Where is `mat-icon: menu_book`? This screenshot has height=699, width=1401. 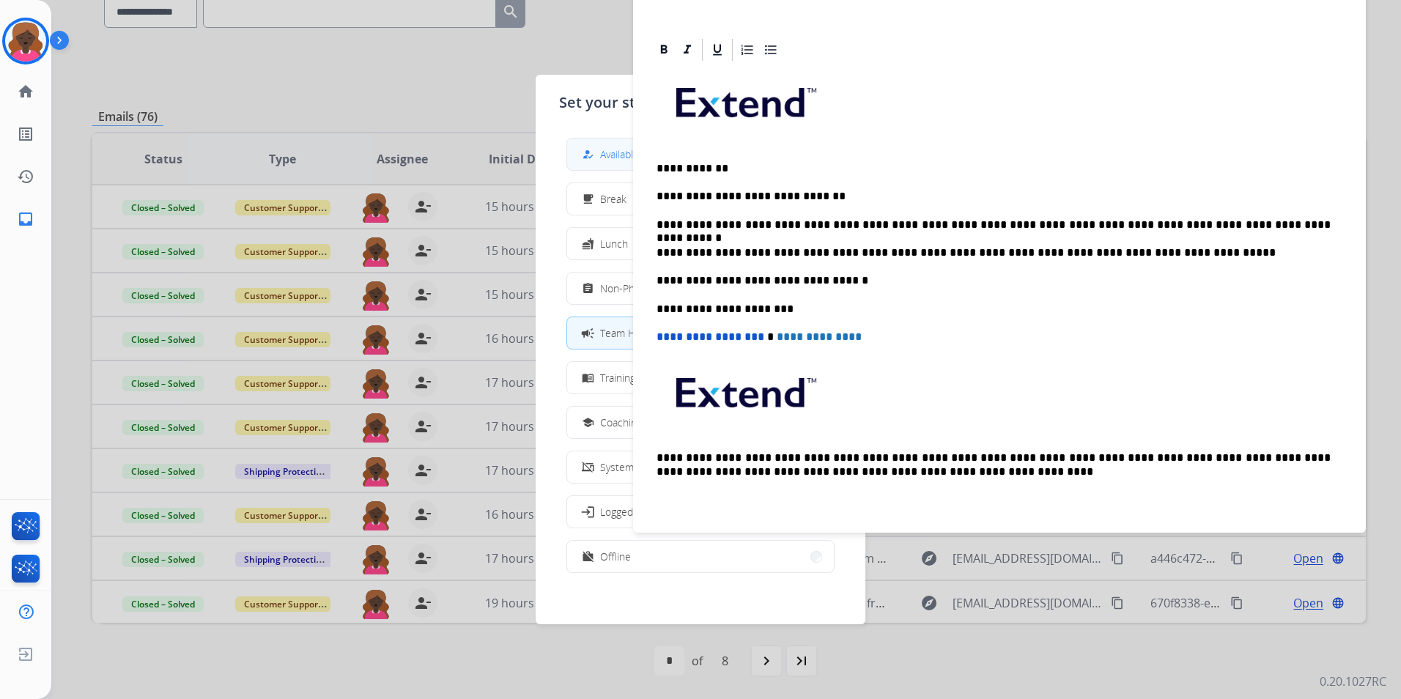
mat-icon: menu_book is located at coordinates (588, 377).